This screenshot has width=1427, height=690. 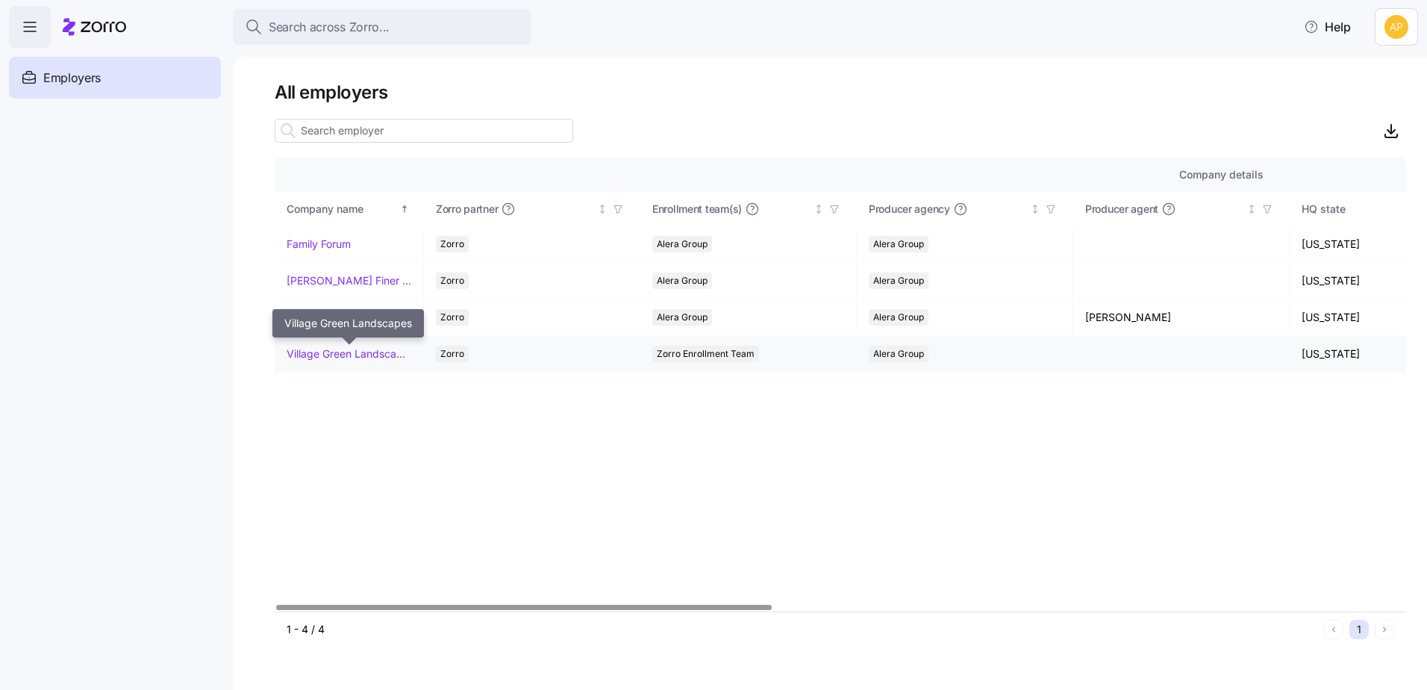 I want to click on div: Sorted ascending, so click(x=405, y=209).